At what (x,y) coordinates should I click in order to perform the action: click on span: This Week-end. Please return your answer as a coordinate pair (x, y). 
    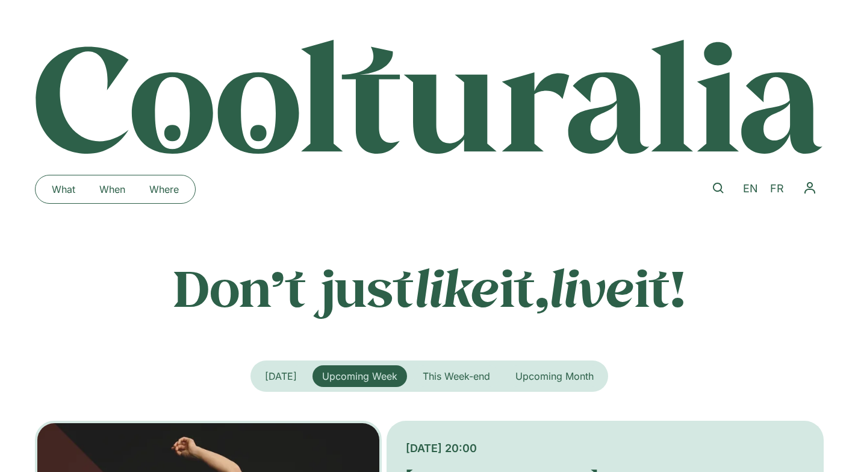
    Looking at the image, I should click on (457, 376).